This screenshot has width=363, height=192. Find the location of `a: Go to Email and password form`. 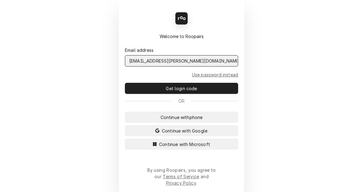

a: Go to Email and password form is located at coordinates (215, 75).